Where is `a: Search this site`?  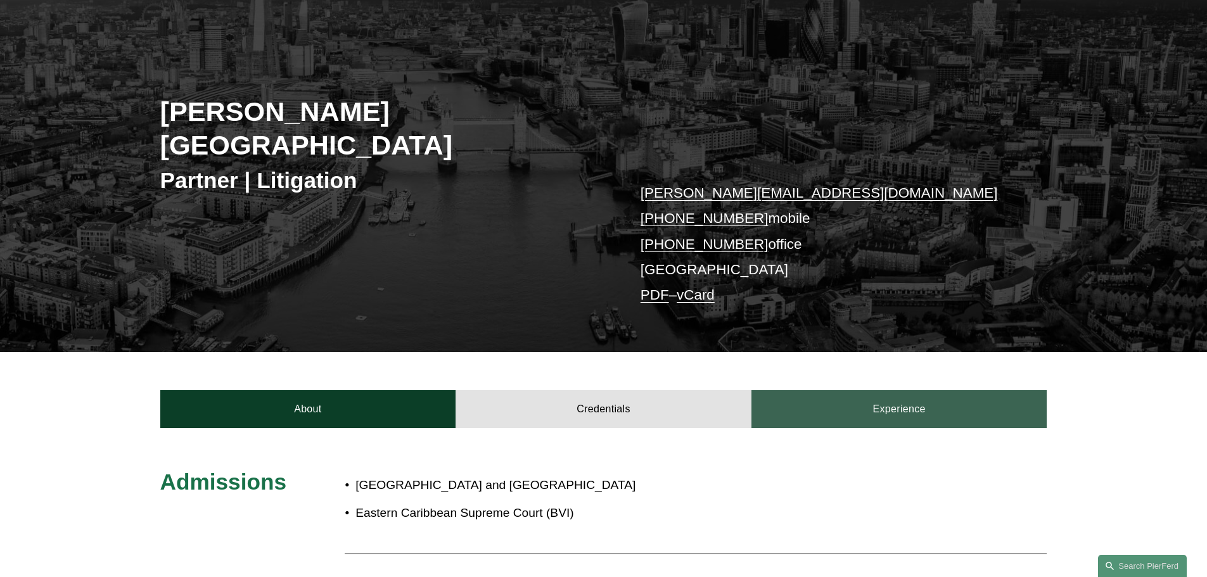
a: Search this site is located at coordinates (1142, 566).